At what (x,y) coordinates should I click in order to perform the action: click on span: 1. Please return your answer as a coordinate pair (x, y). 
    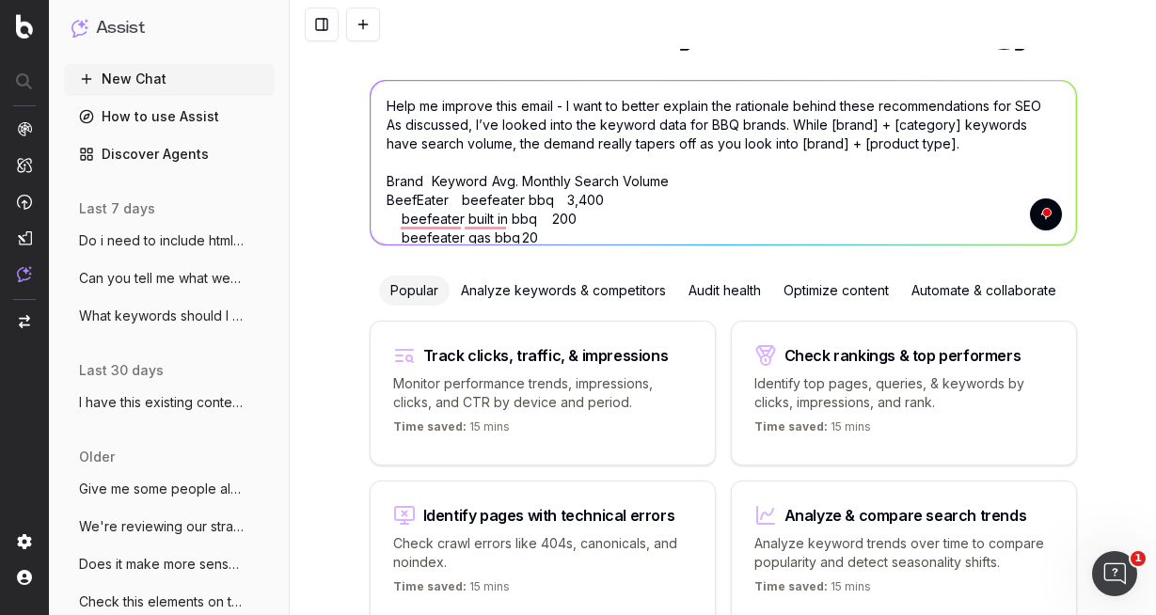
    Looking at the image, I should click on (1138, 559).